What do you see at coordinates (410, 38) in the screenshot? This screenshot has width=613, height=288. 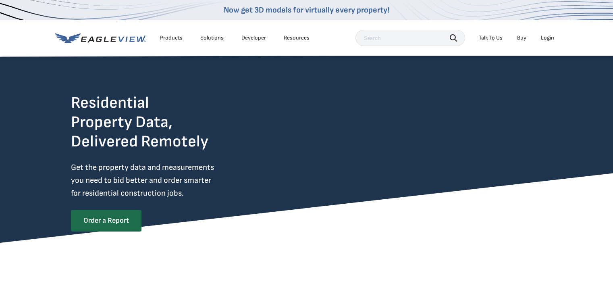 I see `input: Search` at bounding box center [410, 38].